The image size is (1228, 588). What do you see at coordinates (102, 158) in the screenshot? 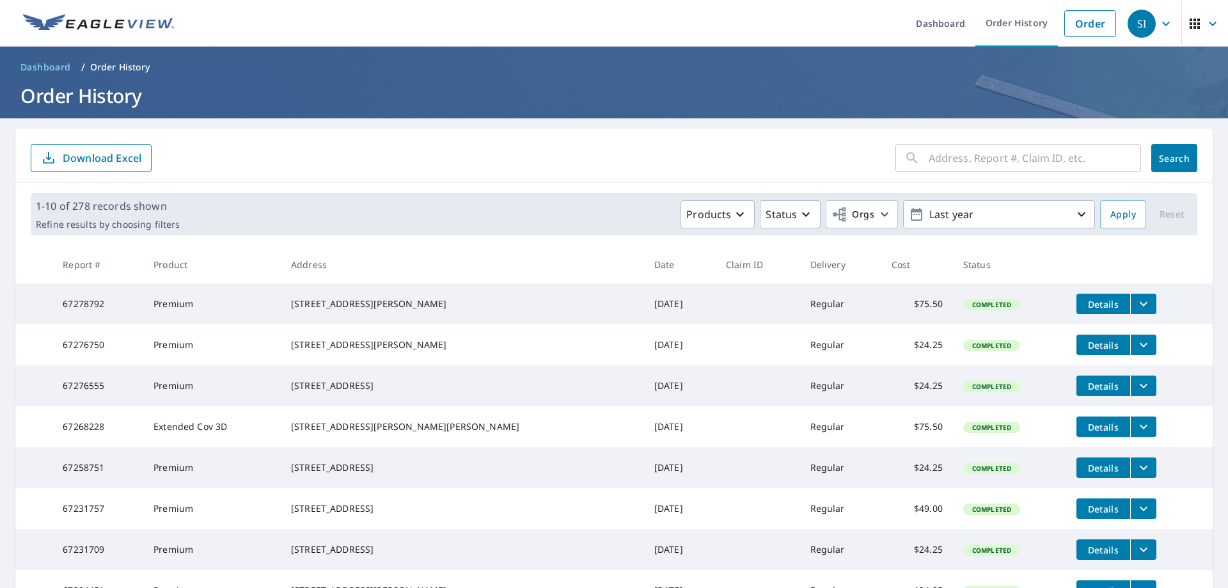
I see `p: Download Excel` at bounding box center [102, 158].